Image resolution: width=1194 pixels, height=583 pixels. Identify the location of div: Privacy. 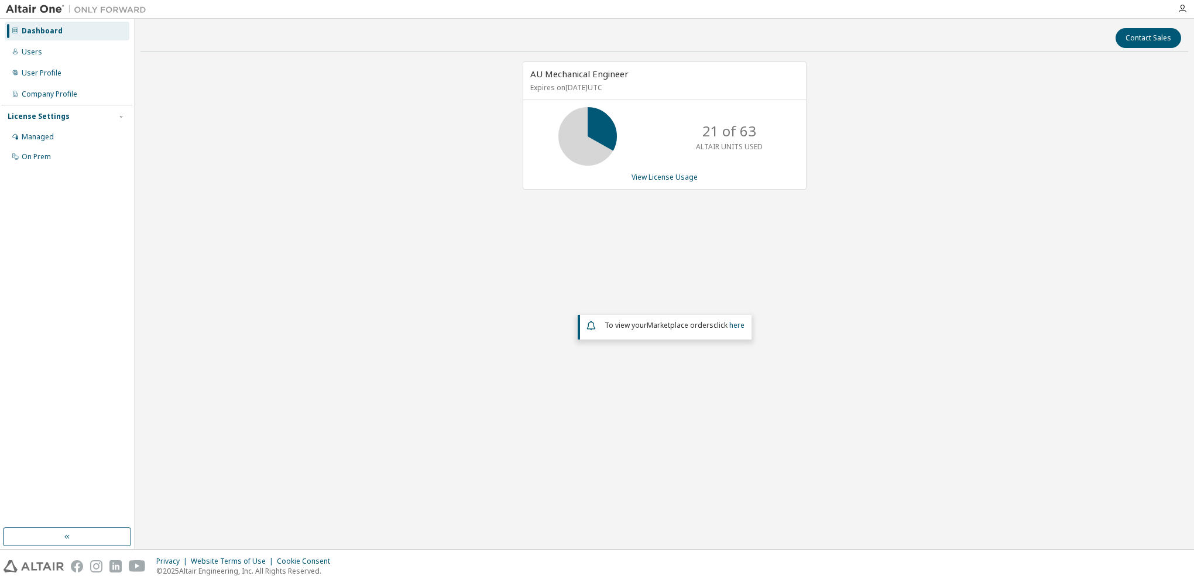
(173, 561).